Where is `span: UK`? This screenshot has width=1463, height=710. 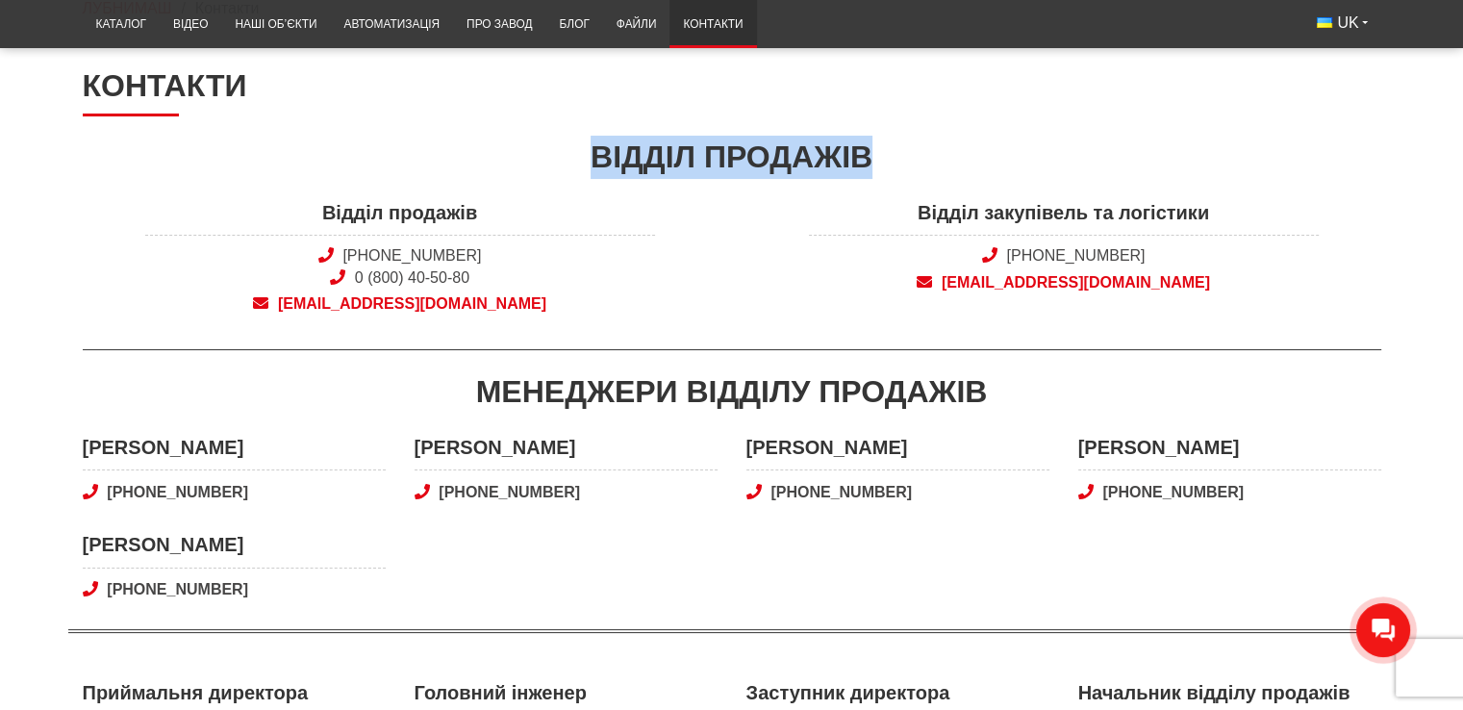
span: UK is located at coordinates (1348, 23).